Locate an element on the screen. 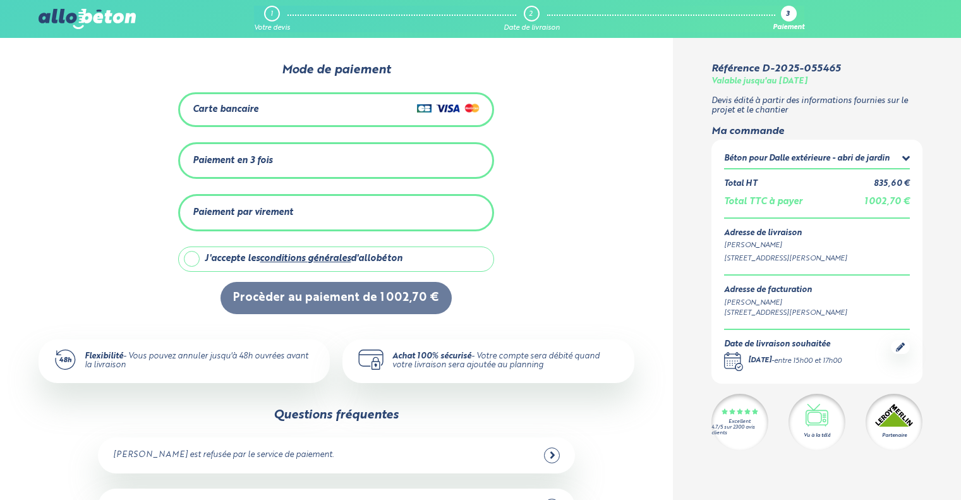 The width and height of the screenshot is (961, 500). div: Ma commande is located at coordinates (817, 131).